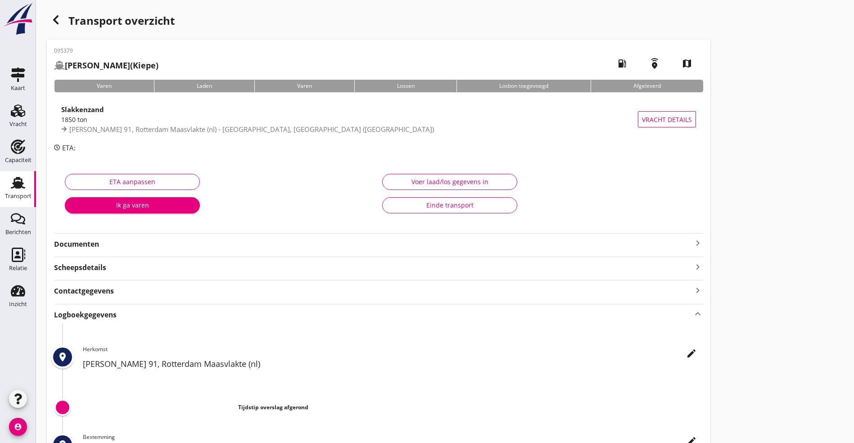  What do you see at coordinates (82, 109) in the screenshot?
I see `strong: Slakkenzand` at bounding box center [82, 109].